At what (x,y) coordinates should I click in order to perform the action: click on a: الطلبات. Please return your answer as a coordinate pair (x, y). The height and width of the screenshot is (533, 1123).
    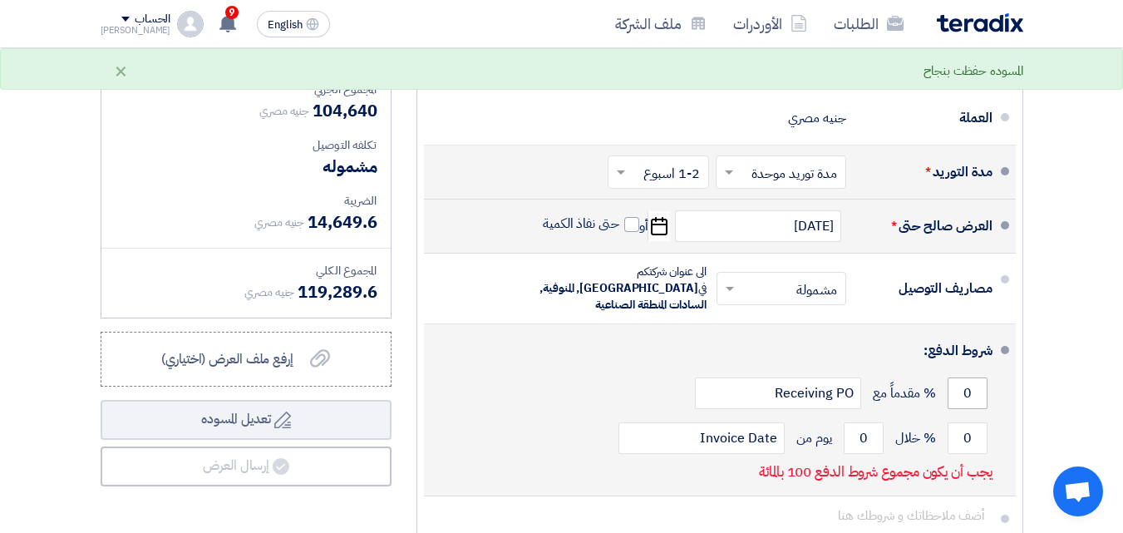
    Looking at the image, I should click on (868, 23).